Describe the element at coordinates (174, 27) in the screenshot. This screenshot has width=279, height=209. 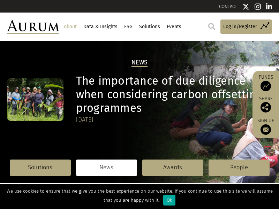
I see `a: Events` at that location.